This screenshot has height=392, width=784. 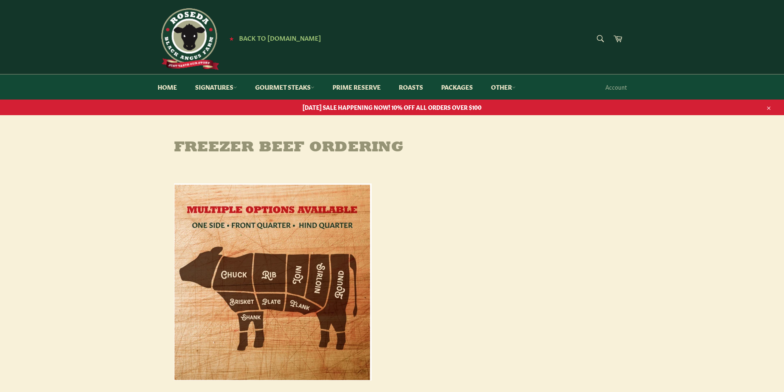 I want to click on h1: Freezer Beef Ordering, so click(x=392, y=148).